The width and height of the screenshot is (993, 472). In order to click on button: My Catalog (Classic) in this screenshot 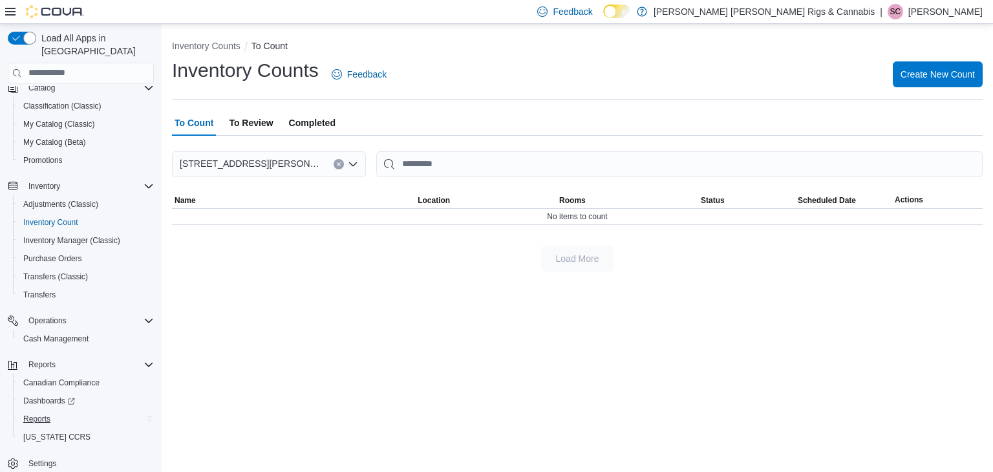, I will do `click(86, 124)`.